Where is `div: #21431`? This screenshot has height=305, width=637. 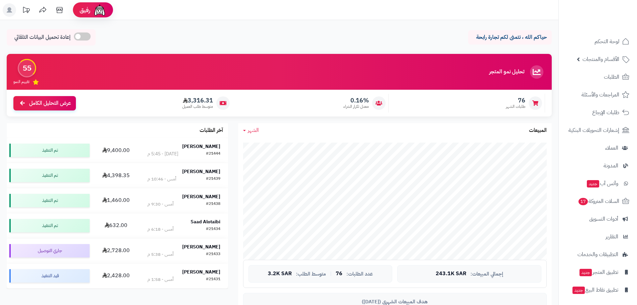
div: #21431 is located at coordinates (213, 279).